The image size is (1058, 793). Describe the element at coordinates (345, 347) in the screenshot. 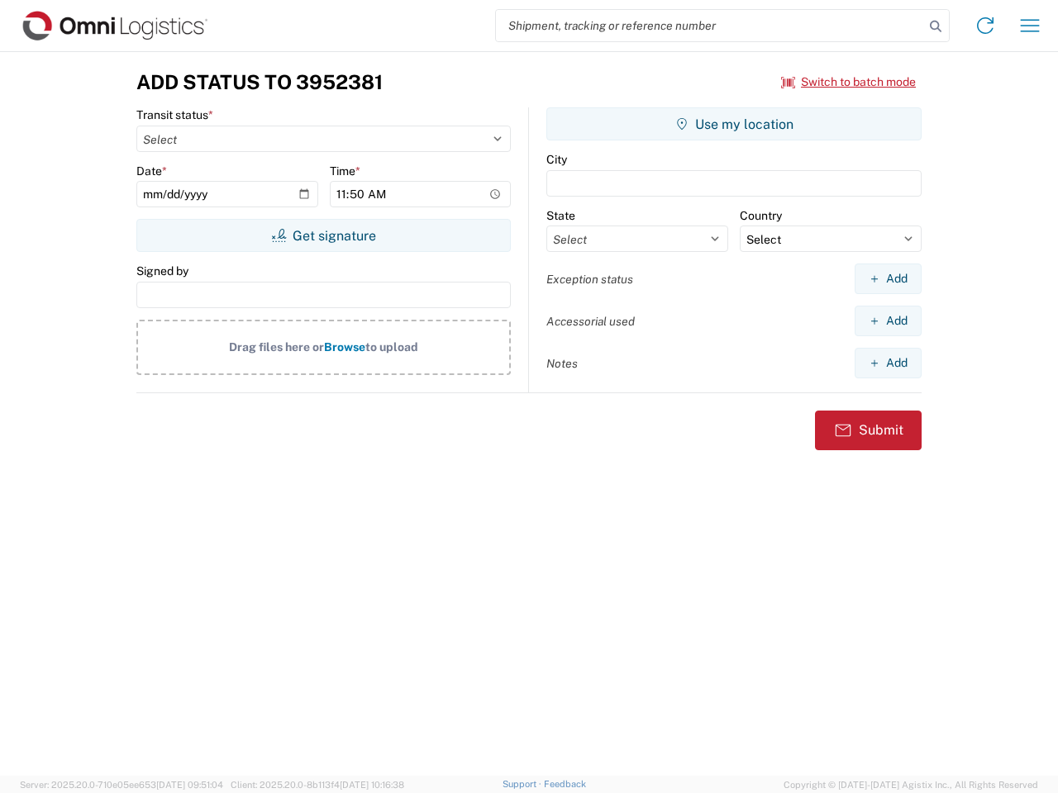

I see `span: Browse` at that location.